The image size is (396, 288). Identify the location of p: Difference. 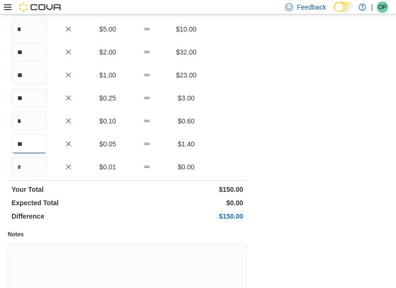
(68, 216).